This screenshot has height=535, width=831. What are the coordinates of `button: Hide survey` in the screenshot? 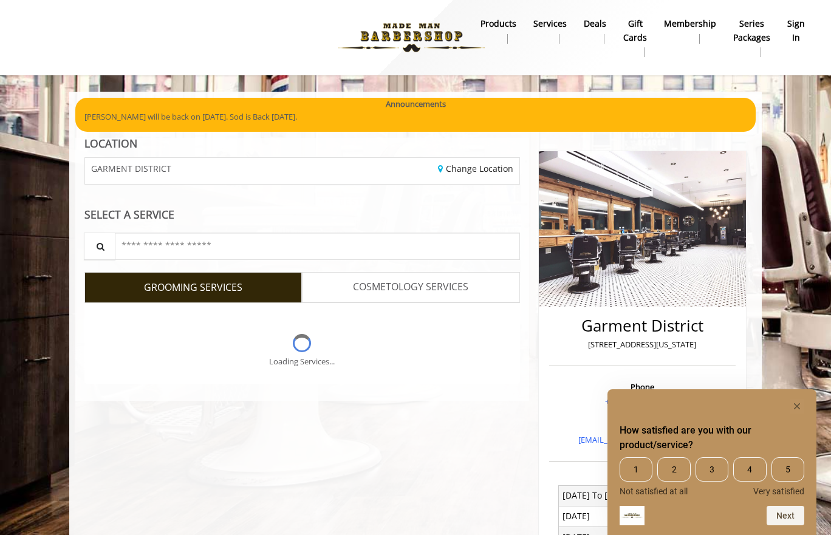 It's located at (797, 406).